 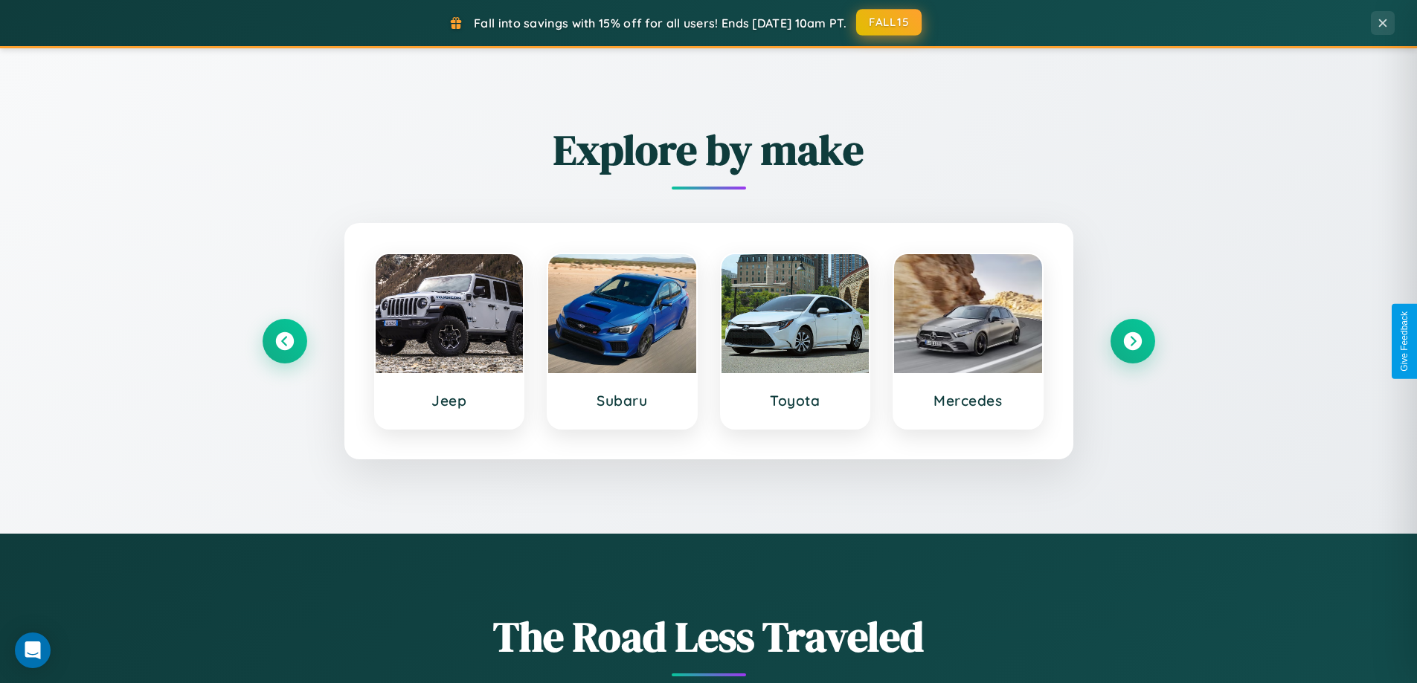 I want to click on div: Give Feedback, so click(x=1404, y=341).